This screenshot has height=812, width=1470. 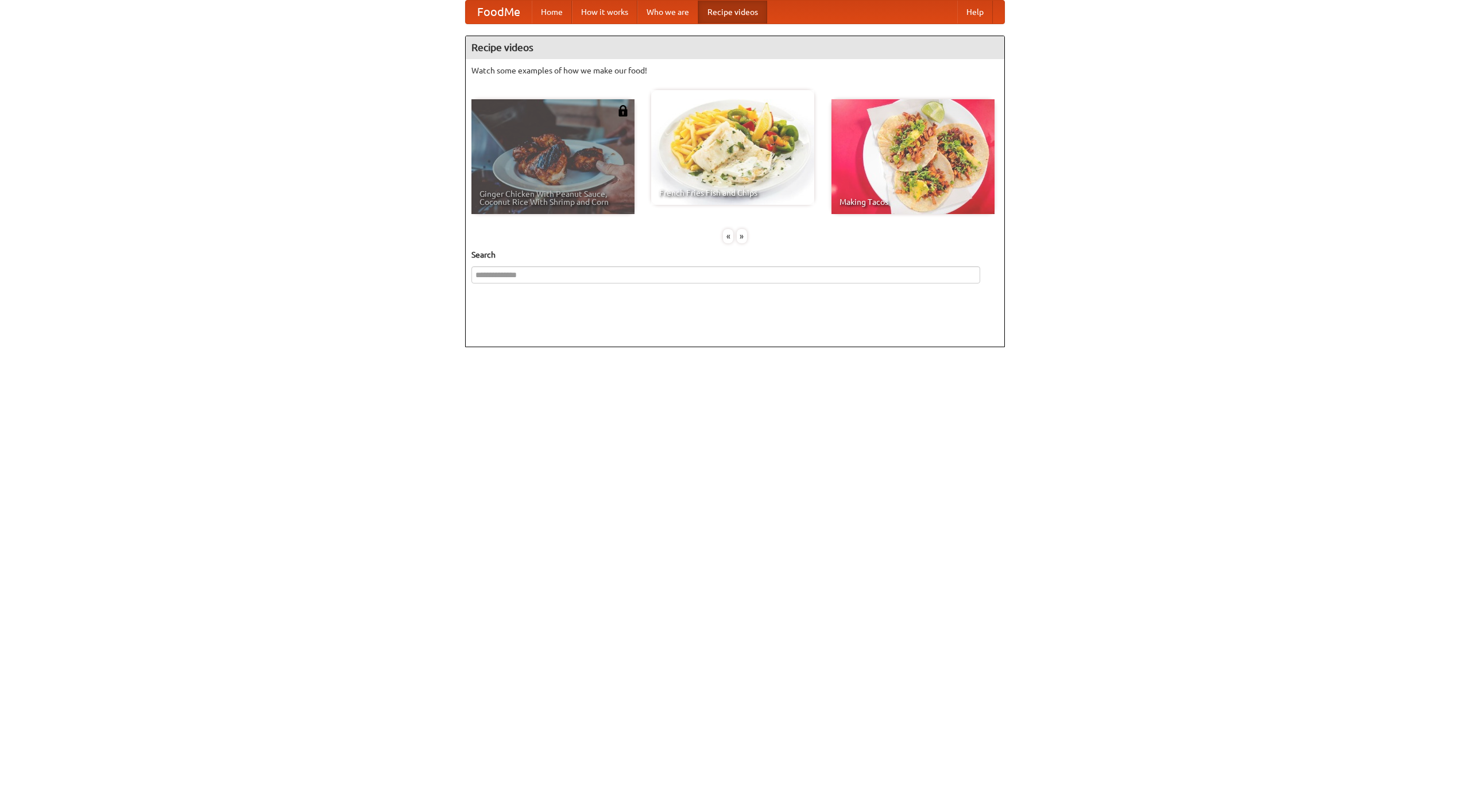 I want to click on a: Recipe videos, so click(x=732, y=12).